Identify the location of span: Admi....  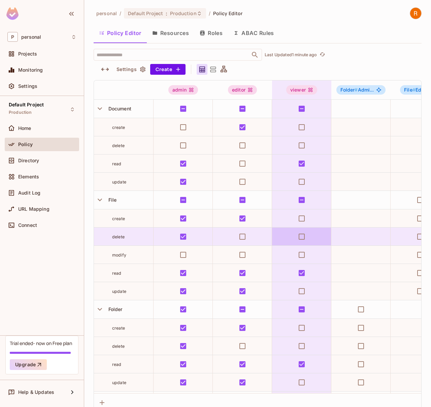
(357, 90).